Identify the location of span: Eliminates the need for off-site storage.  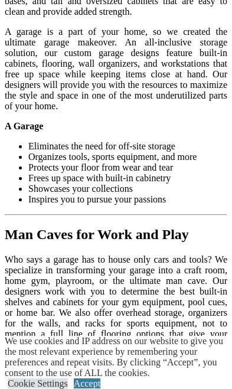
(102, 146).